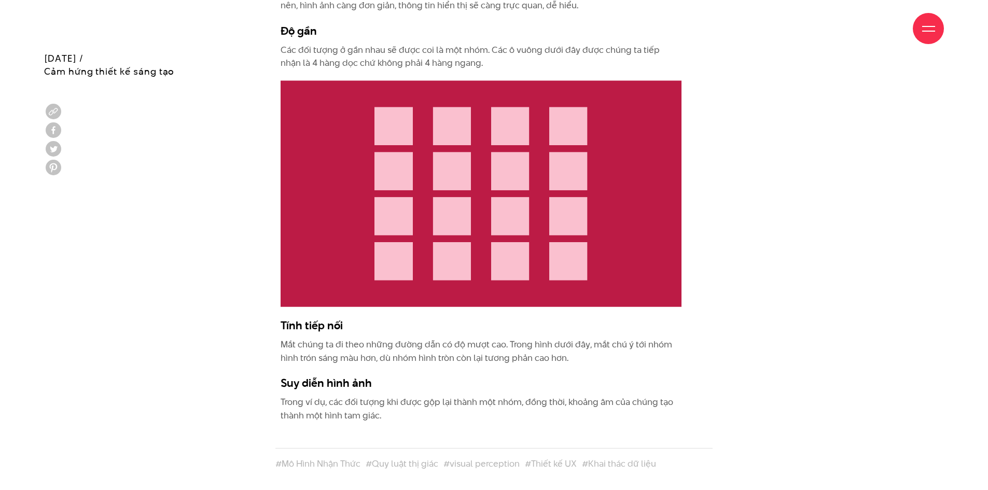 Image resolution: width=988 pixels, height=490 pixels. I want to click on a: #Quy luật thị giác, so click(402, 464).